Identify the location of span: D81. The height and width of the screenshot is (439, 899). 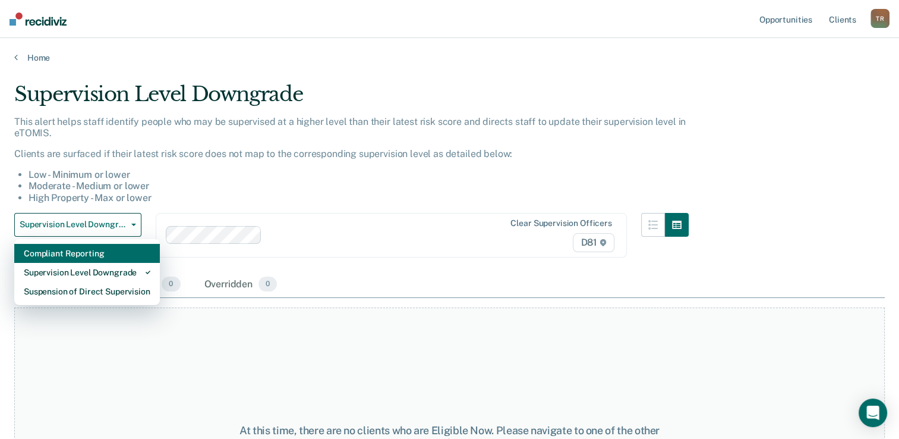
(593, 243).